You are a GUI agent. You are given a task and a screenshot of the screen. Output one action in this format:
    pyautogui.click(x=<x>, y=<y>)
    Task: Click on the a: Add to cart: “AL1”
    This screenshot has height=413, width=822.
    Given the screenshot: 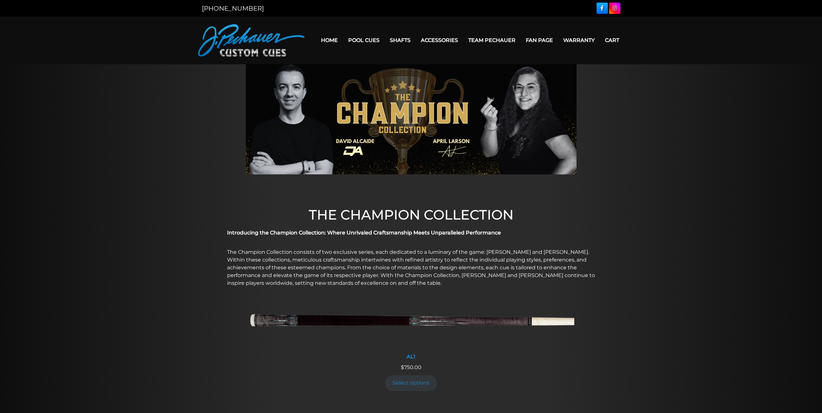 What is the action you would take?
    pyautogui.click(x=411, y=383)
    